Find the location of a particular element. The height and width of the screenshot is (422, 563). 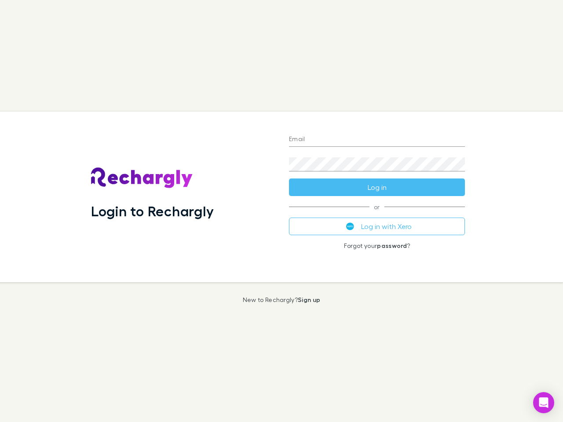

img: Rechargly's Logo is located at coordinates (142, 178).